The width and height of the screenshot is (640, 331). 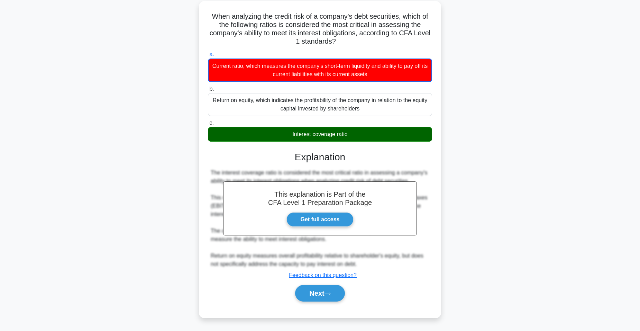 What do you see at coordinates (320, 293) in the screenshot?
I see `button: Next` at bounding box center [320, 293].